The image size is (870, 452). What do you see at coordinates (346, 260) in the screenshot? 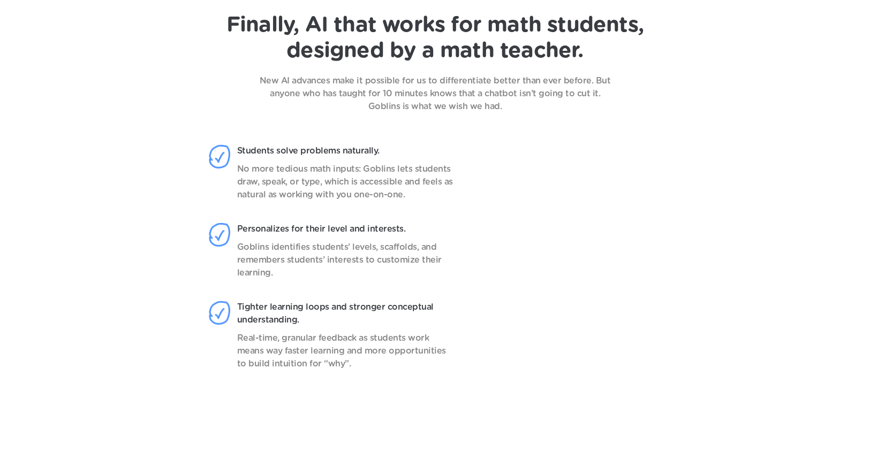
I see `p: Goblins identifies students’ levels, scaffolds, and remembers students’ interests to customize th...` at bounding box center [346, 260].